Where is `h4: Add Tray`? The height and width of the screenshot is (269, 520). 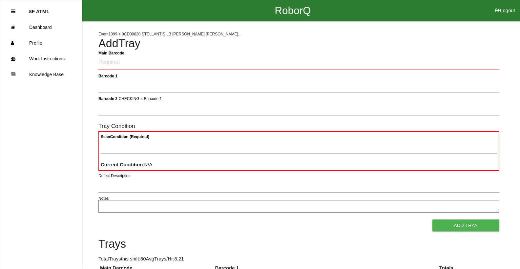 h4: Add Tray is located at coordinates (299, 44).